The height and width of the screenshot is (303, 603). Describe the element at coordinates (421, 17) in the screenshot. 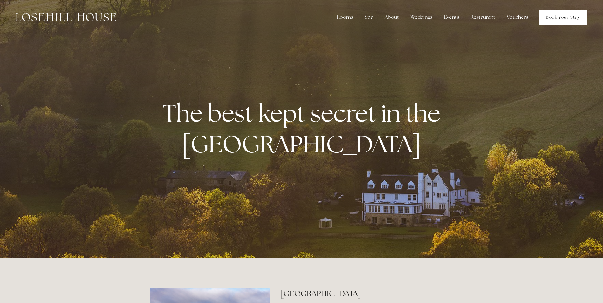

I see `div: Weddings` at that location.